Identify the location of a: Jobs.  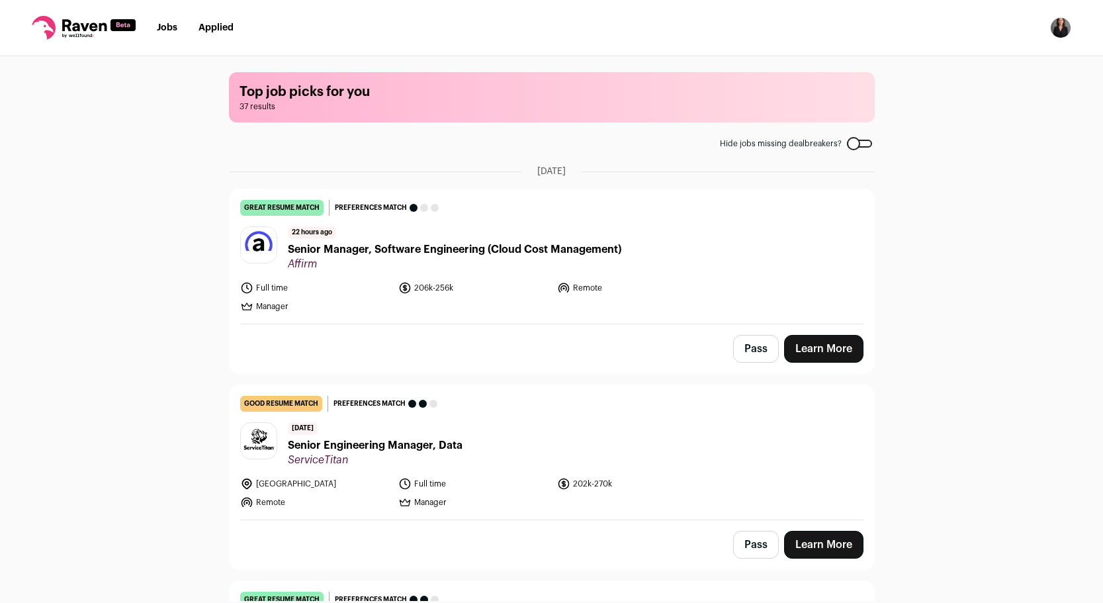
(167, 28).